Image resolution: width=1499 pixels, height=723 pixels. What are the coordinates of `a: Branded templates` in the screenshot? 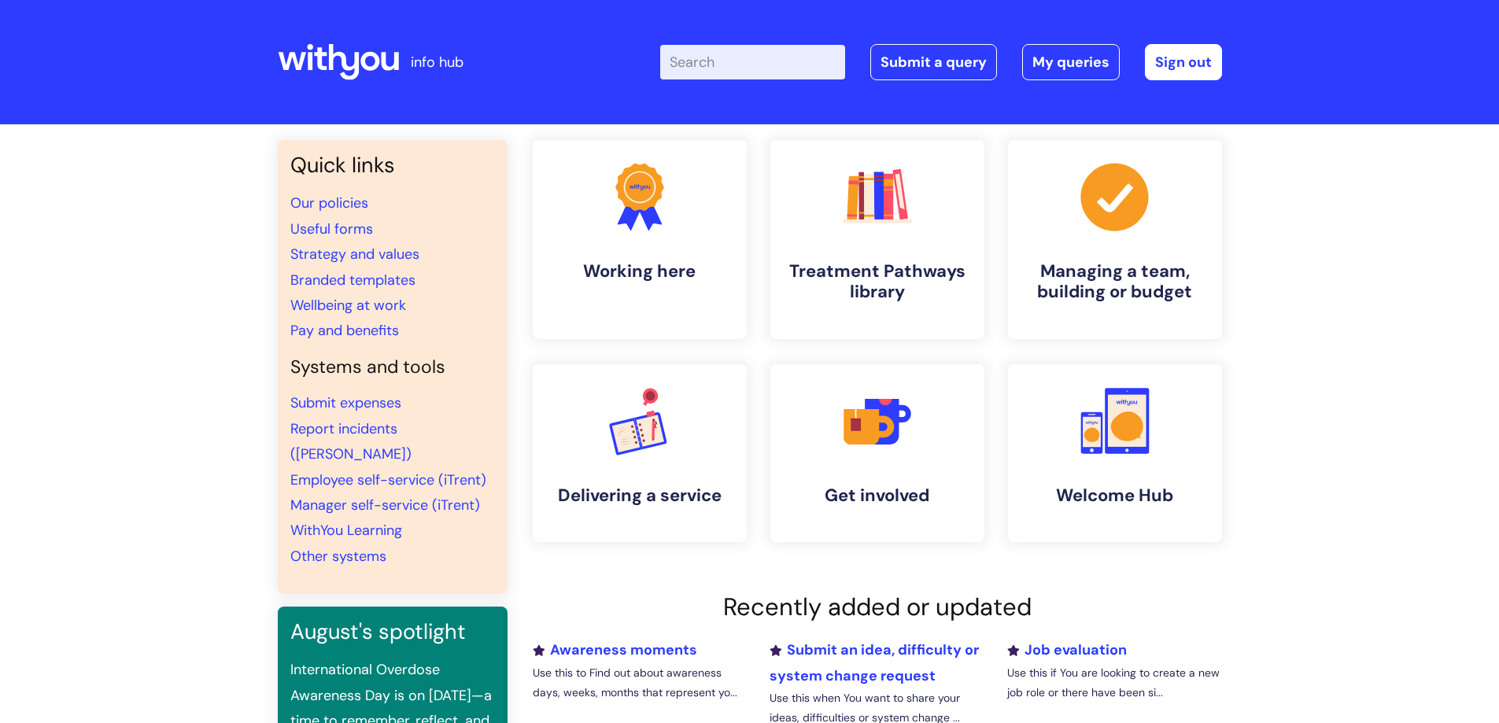 It's located at (352, 280).